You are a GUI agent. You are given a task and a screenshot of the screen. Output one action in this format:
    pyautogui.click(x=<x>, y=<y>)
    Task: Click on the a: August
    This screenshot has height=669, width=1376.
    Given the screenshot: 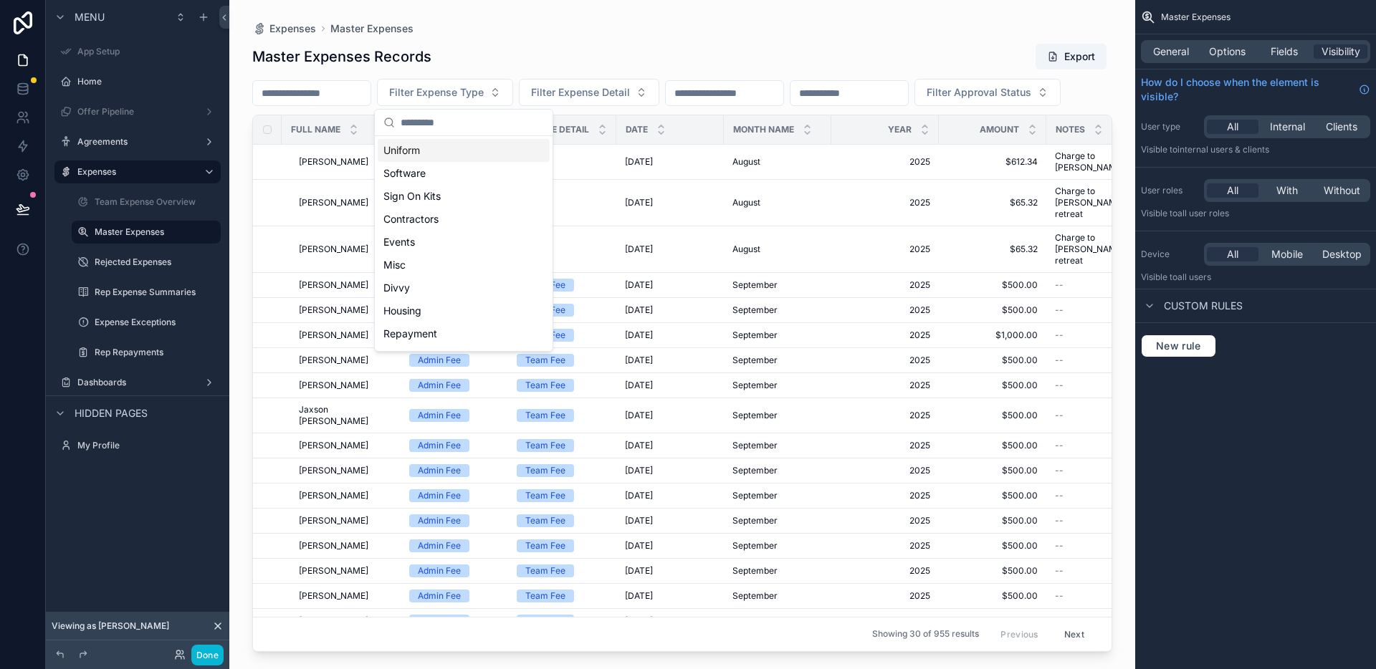 What is the action you would take?
    pyautogui.click(x=778, y=203)
    